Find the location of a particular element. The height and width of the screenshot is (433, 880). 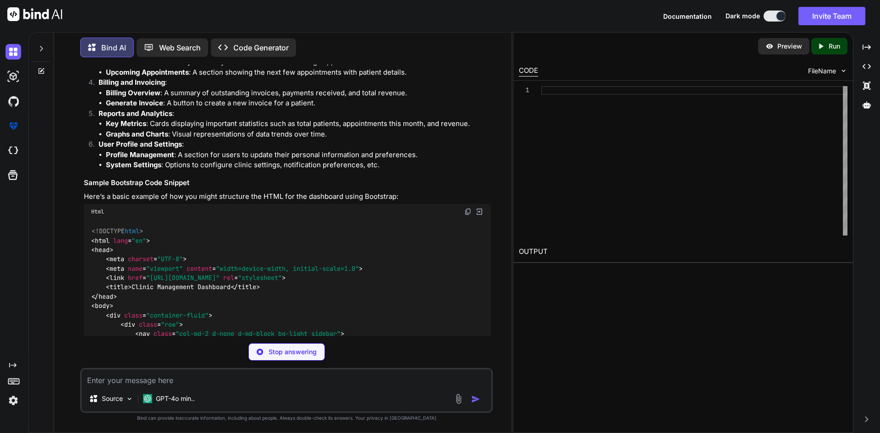

strong: Graphs and Charts is located at coordinates (137, 134).